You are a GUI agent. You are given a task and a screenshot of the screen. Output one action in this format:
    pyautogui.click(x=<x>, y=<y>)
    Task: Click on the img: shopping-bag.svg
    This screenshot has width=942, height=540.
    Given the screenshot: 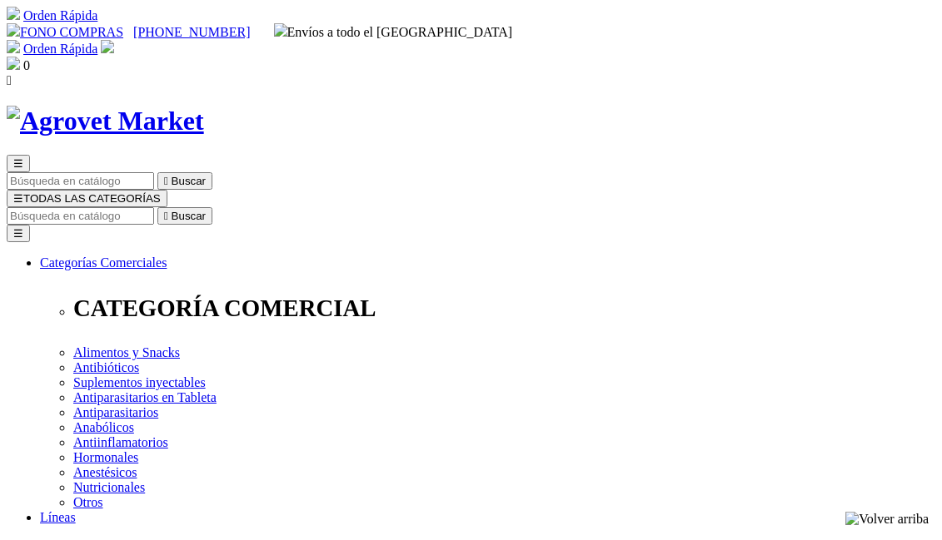 What is the action you would take?
    pyautogui.click(x=13, y=63)
    